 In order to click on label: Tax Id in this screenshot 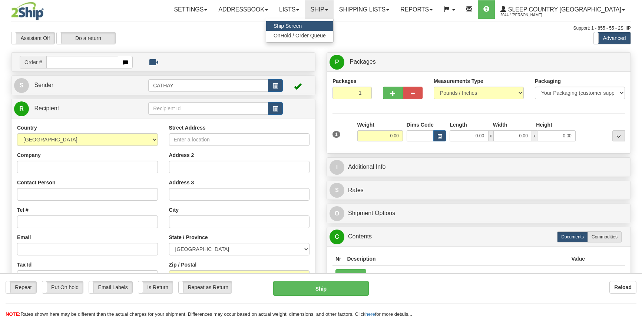, I will do `click(24, 265)`.